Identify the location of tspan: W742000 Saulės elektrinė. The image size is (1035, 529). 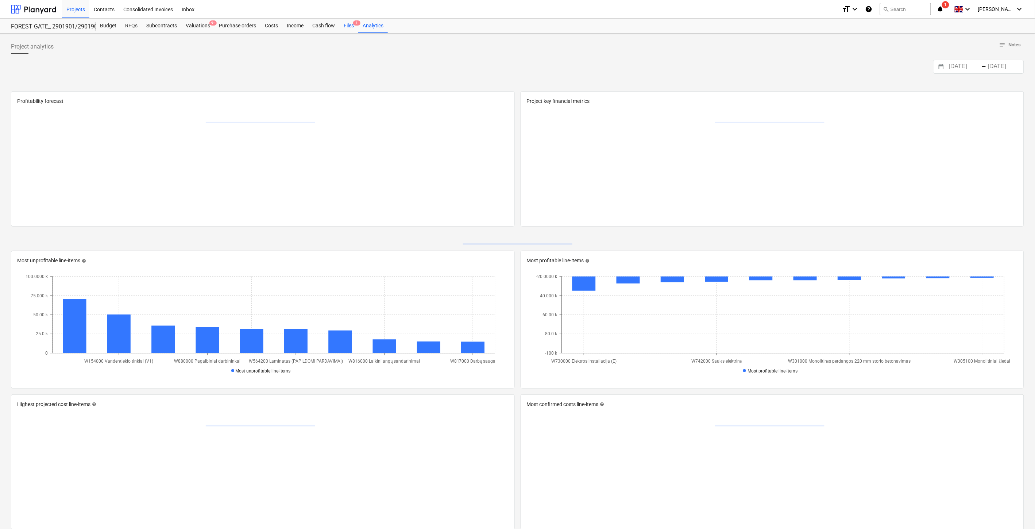
(716, 361).